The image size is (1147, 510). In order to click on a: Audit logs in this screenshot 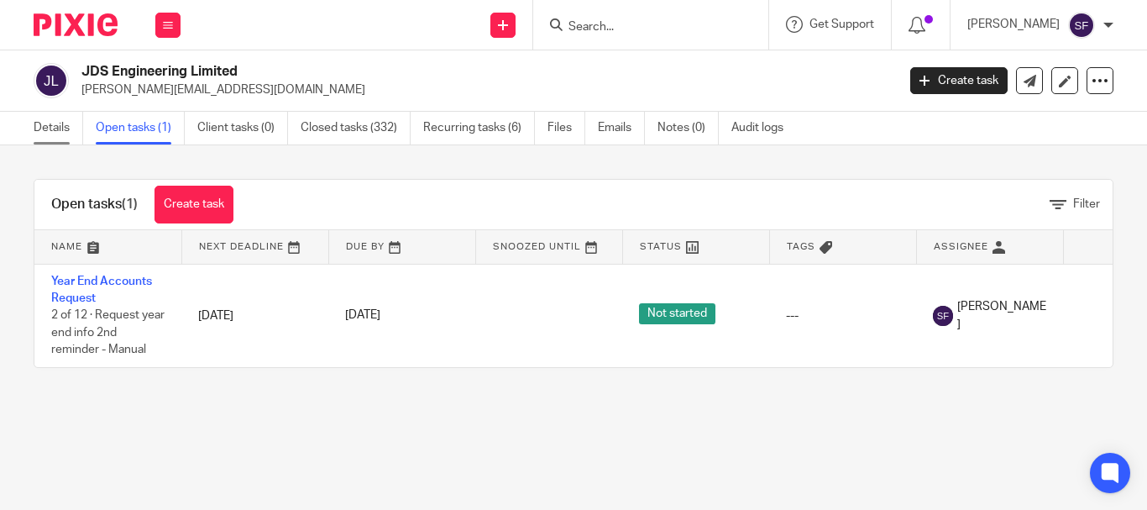, I will do `click(763, 128)`.